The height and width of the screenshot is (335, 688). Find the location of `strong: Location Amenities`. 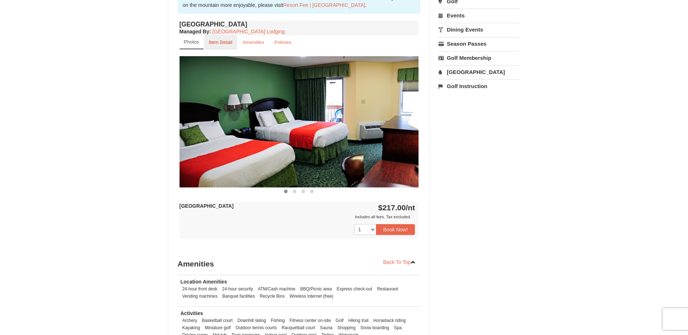

strong: Location Amenities is located at coordinates (204, 282).